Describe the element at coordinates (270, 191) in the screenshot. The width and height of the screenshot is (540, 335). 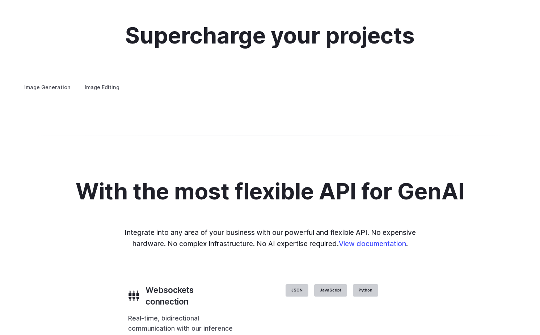
I see `h2: With the most flexible API for GenAI` at that location.